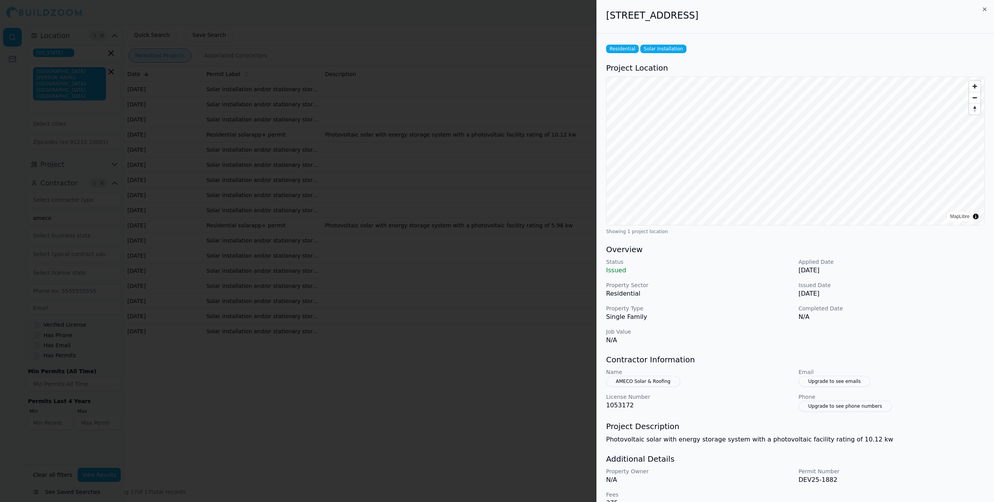  What do you see at coordinates (699, 495) in the screenshot?
I see `p: Fees` at bounding box center [699, 495].